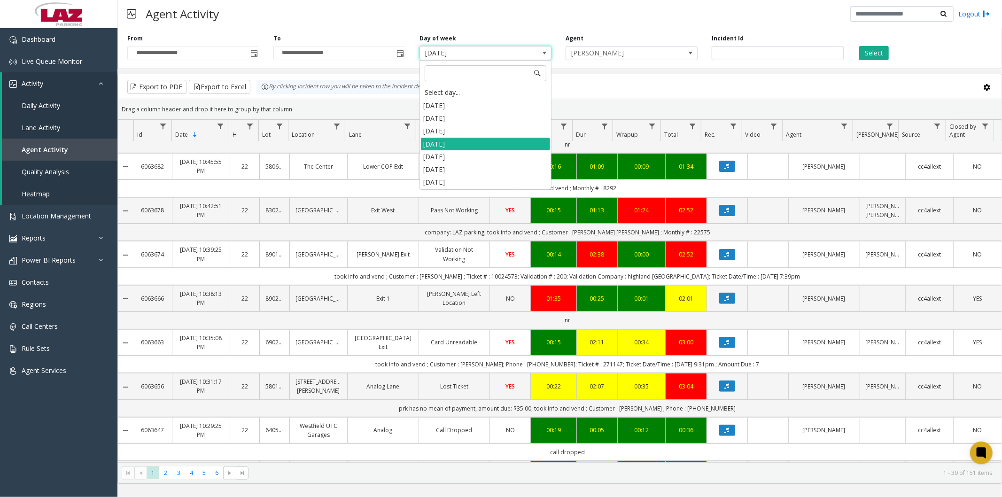 Image resolution: width=1002 pixels, height=497 pixels. Describe the element at coordinates (33, 238) in the screenshot. I see `span: Reports` at that location.